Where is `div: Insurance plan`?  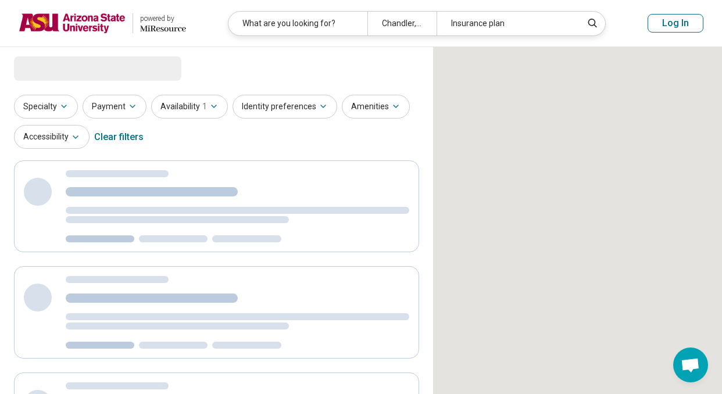
div: Insurance plan is located at coordinates (506, 23).